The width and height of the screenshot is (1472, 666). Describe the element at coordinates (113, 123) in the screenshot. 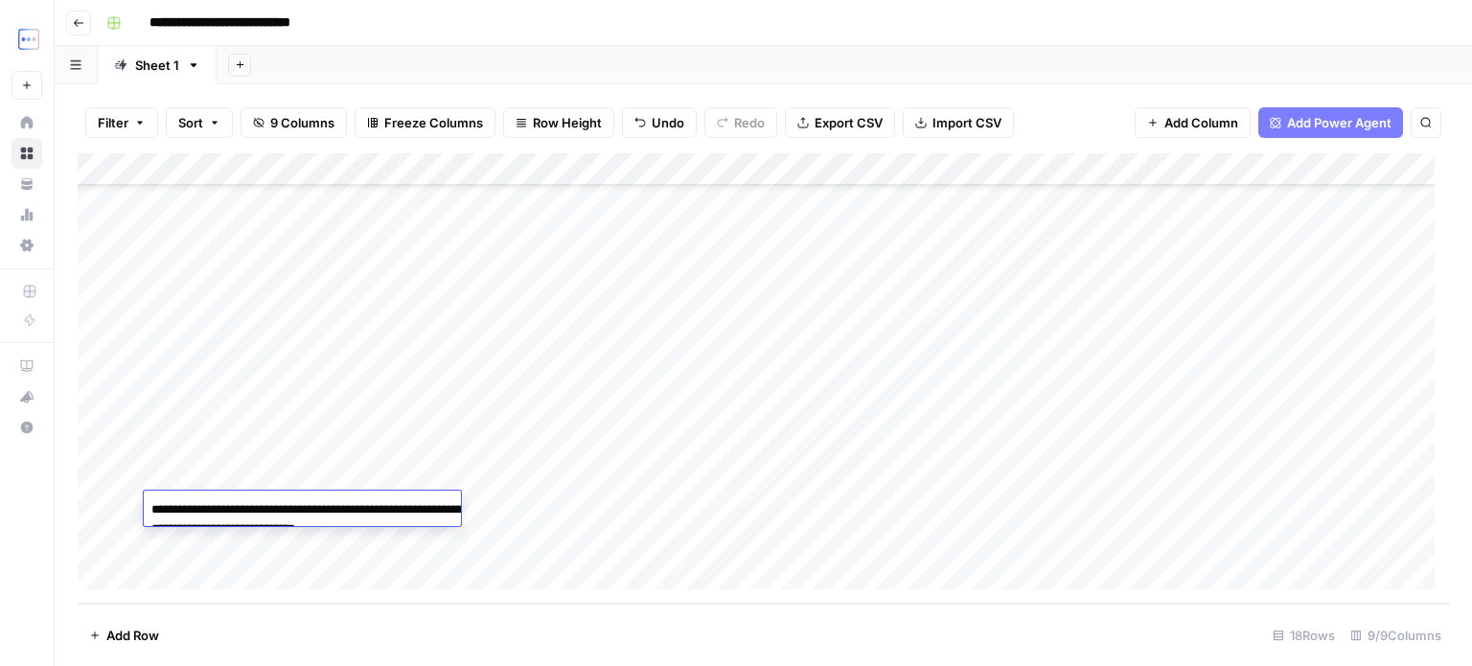

I see `span: Filter` at that location.